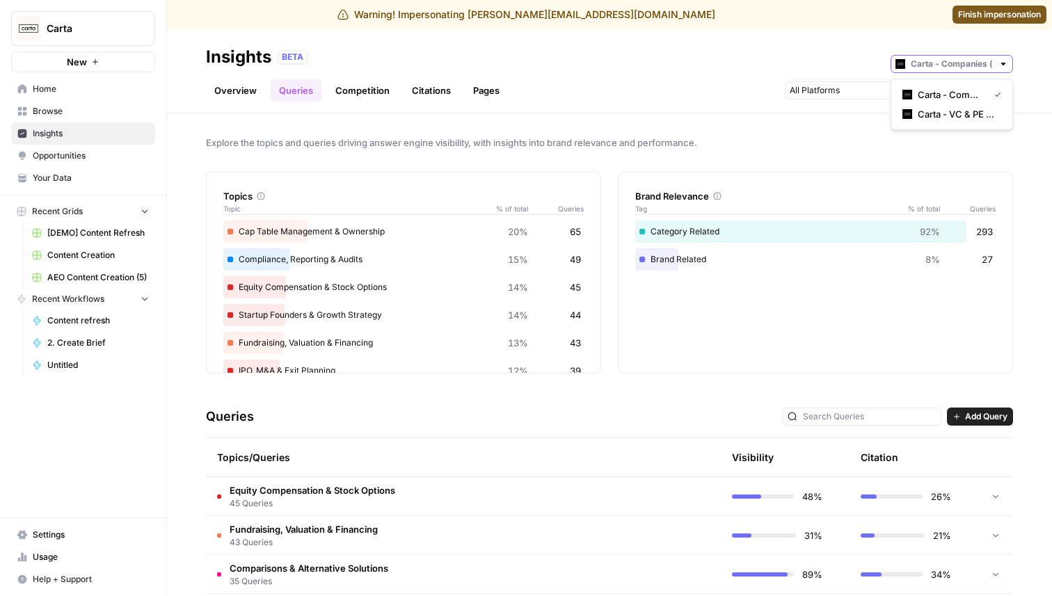 Image resolution: width=1052 pixels, height=596 pixels. Describe the element at coordinates (83, 111) in the screenshot. I see `a: Browse` at that location.